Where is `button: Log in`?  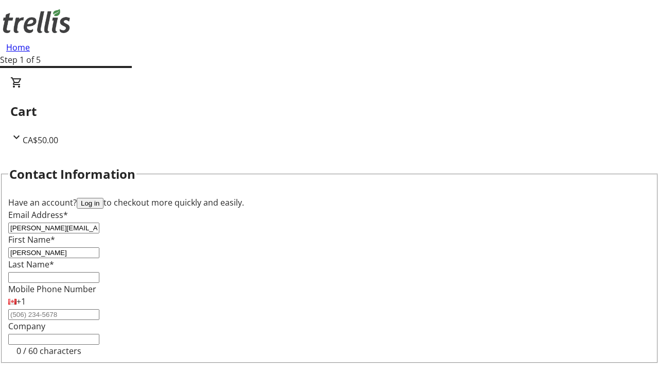 button: Log in is located at coordinates (90, 203).